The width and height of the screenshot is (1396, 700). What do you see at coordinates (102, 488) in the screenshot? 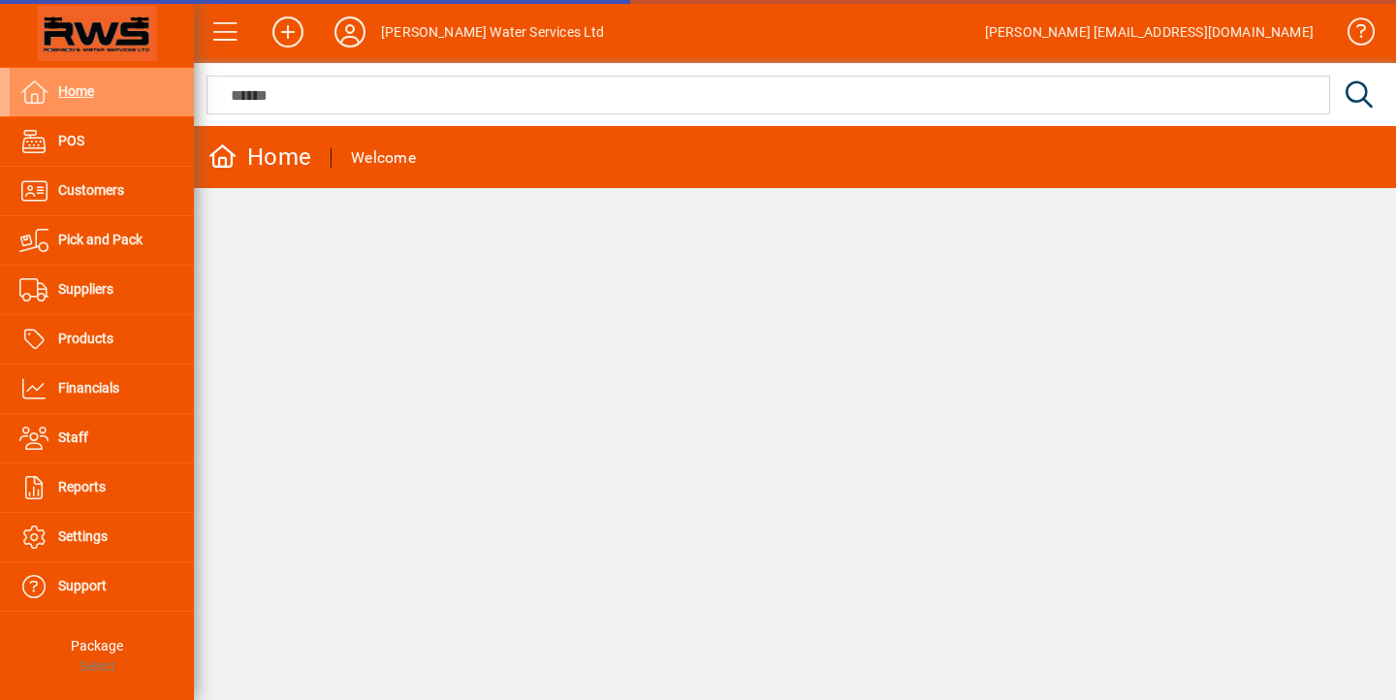
I see `a: Reports` at bounding box center [102, 488].